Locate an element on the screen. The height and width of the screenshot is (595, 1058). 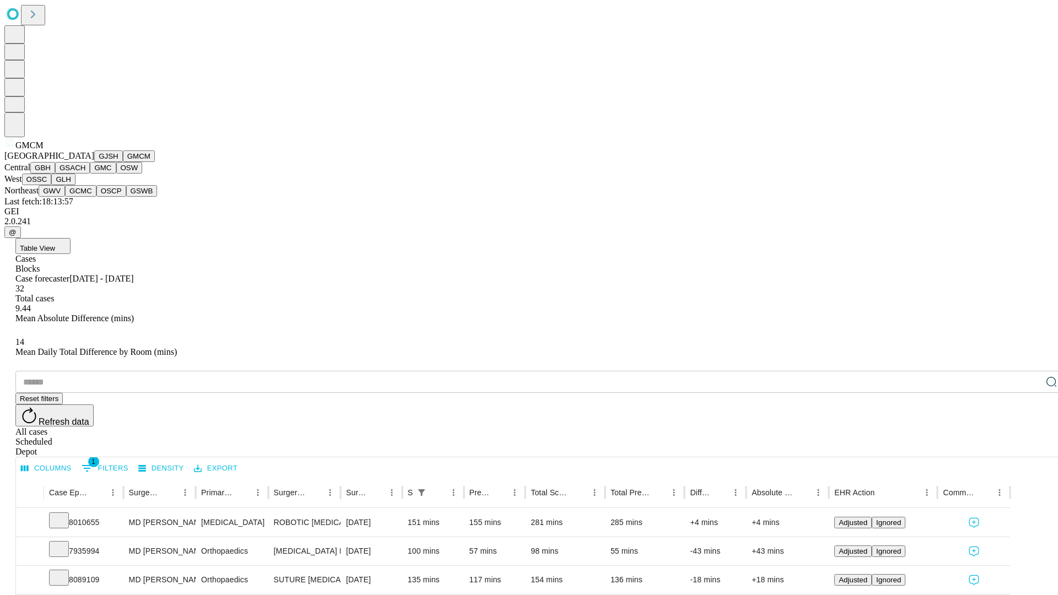
div: Case Epic Id is located at coordinates (69, 493).